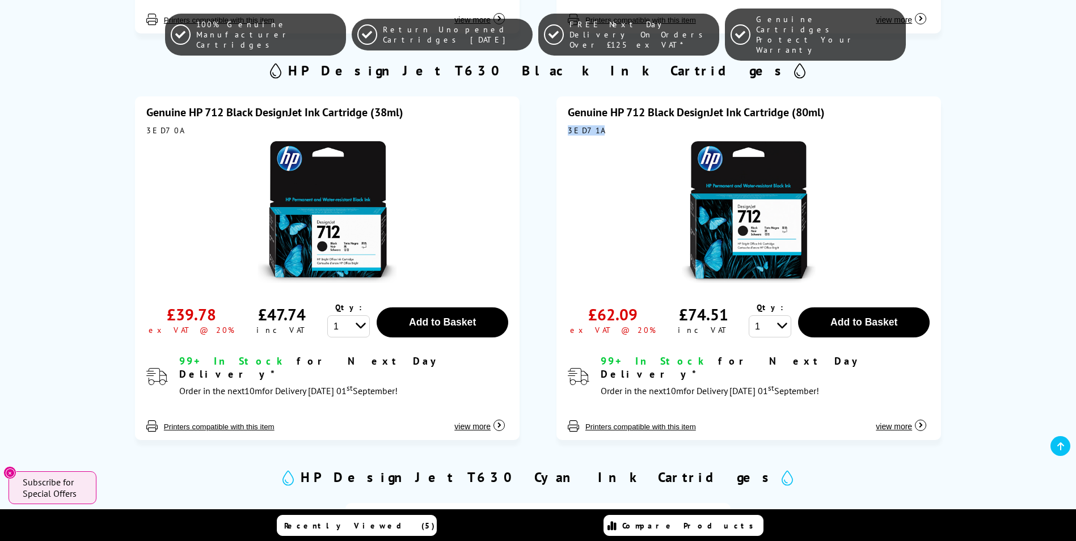 The image size is (1076, 541). Describe the element at coordinates (282, 314) in the screenshot. I see `div: £47.74` at that location.